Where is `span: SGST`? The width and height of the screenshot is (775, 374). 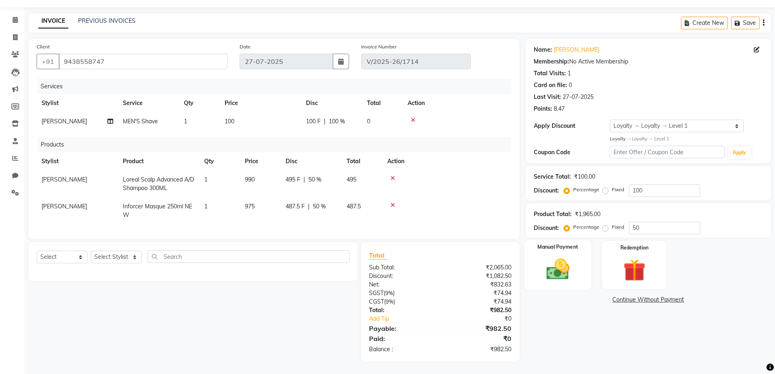
span: SGST is located at coordinates (376, 293).